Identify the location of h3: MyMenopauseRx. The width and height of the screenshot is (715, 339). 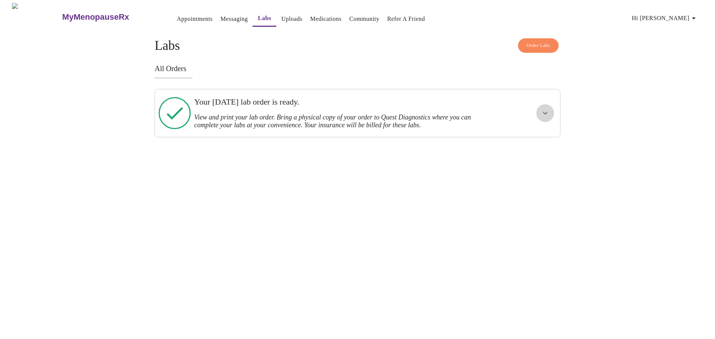
(96, 17).